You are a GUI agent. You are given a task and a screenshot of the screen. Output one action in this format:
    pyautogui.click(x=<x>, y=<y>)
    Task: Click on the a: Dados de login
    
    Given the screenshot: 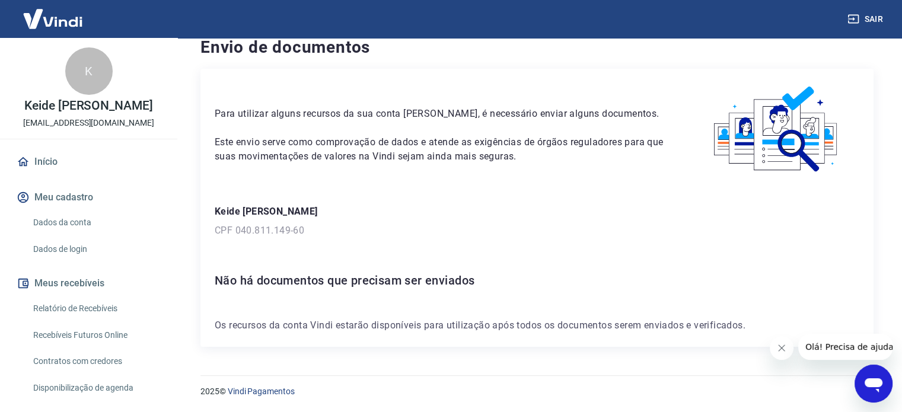 What is the action you would take?
    pyautogui.click(x=95, y=249)
    